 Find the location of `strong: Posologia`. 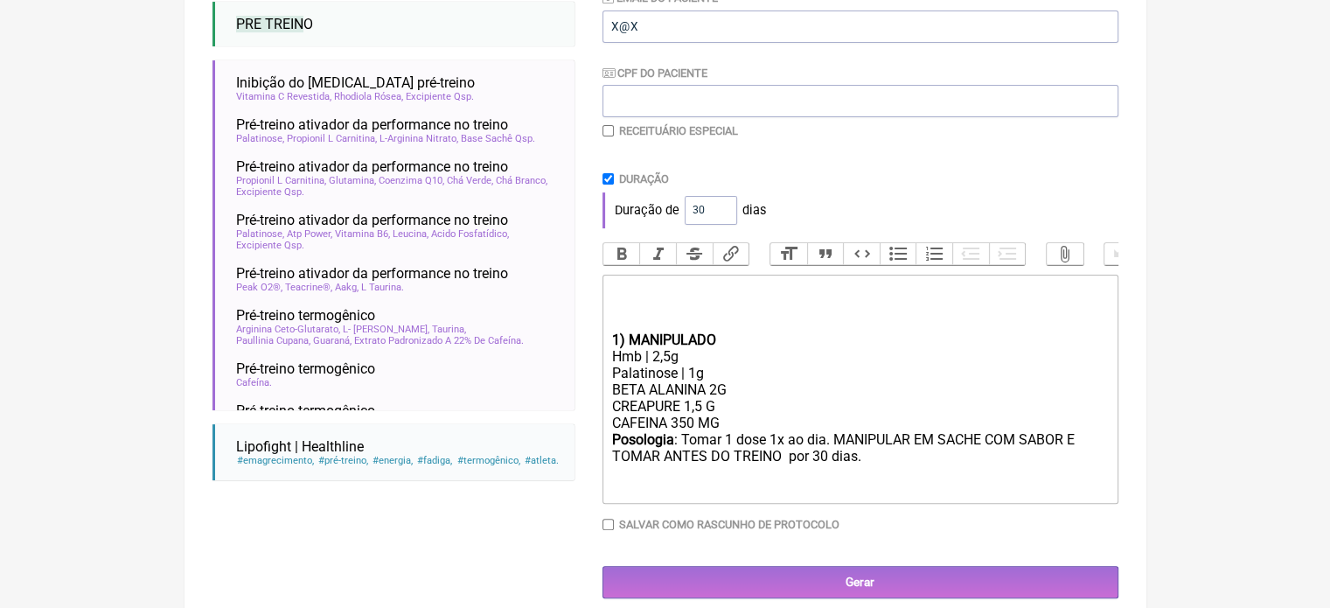

strong: Posologia is located at coordinates (642, 439).